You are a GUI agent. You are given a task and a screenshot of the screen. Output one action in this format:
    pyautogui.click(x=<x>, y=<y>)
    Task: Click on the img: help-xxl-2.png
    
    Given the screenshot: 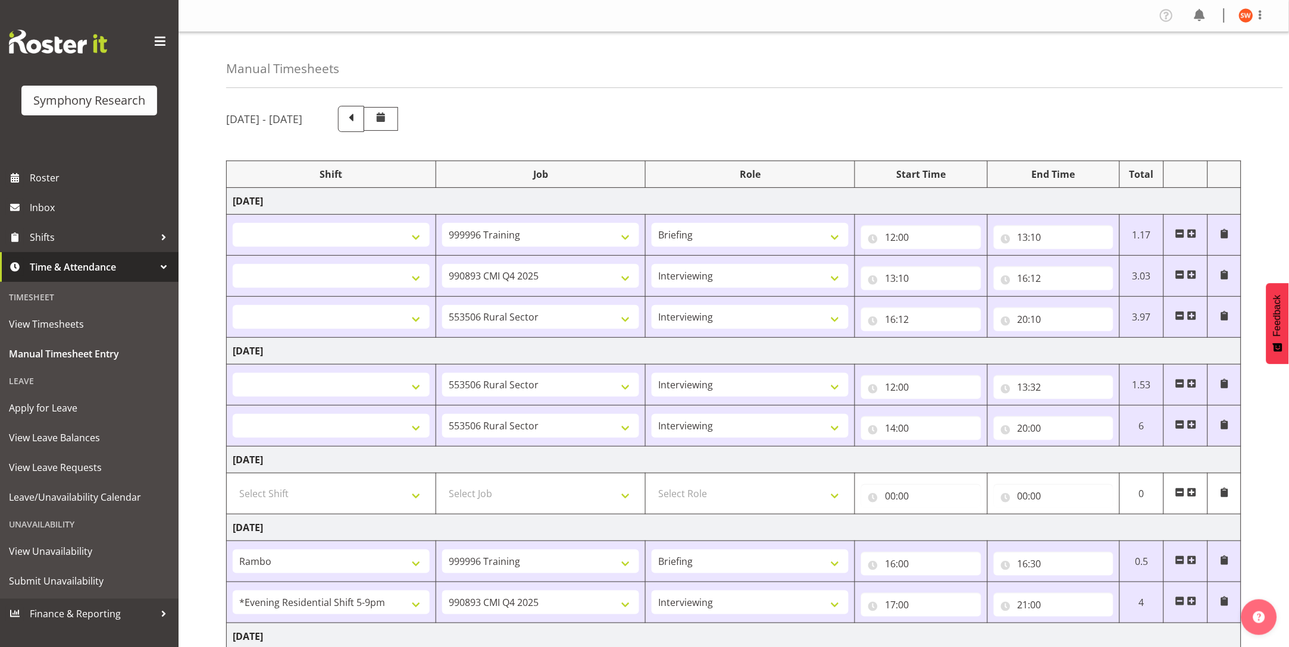 What is the action you would take?
    pyautogui.click(x=1259, y=618)
    